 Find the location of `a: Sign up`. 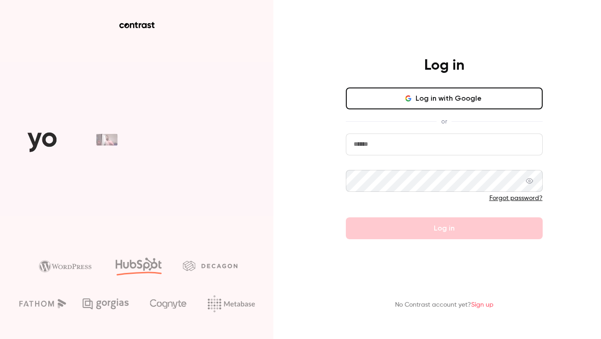

a: Sign up is located at coordinates (482, 305).